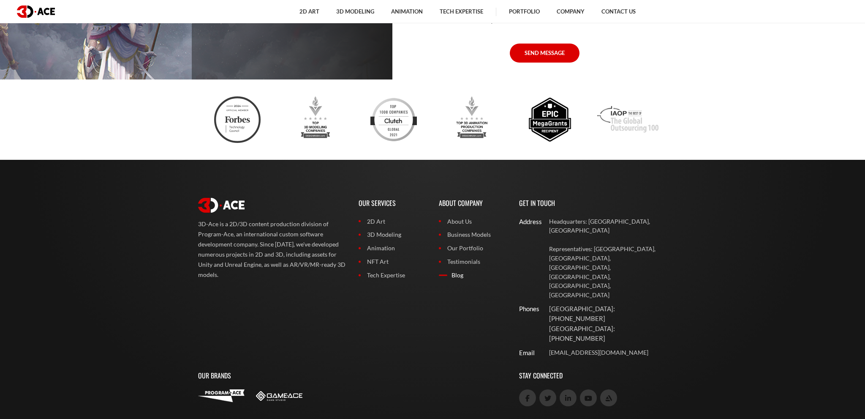 The image size is (865, 419). Describe the element at coordinates (473, 203) in the screenshot. I see `p: About Company` at that location.